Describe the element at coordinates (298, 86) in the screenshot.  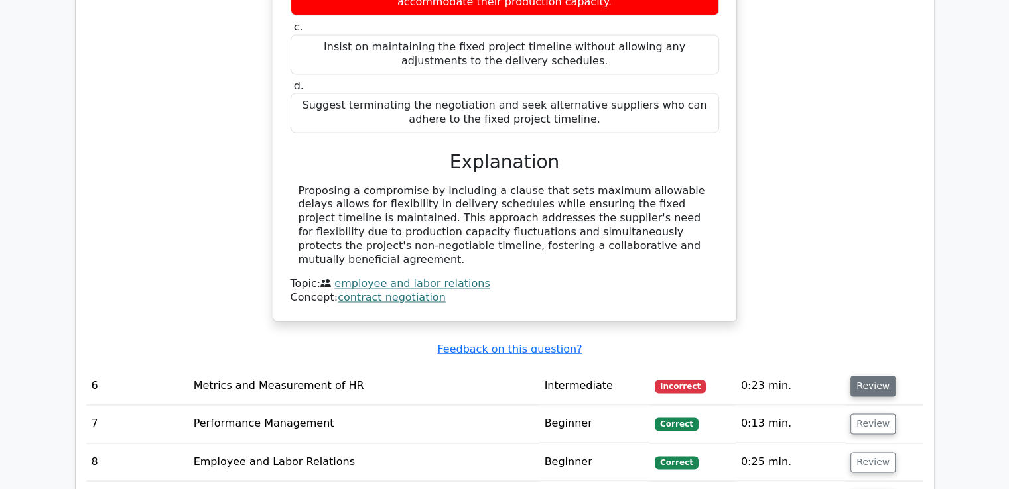
I see `span: d.` at that location.